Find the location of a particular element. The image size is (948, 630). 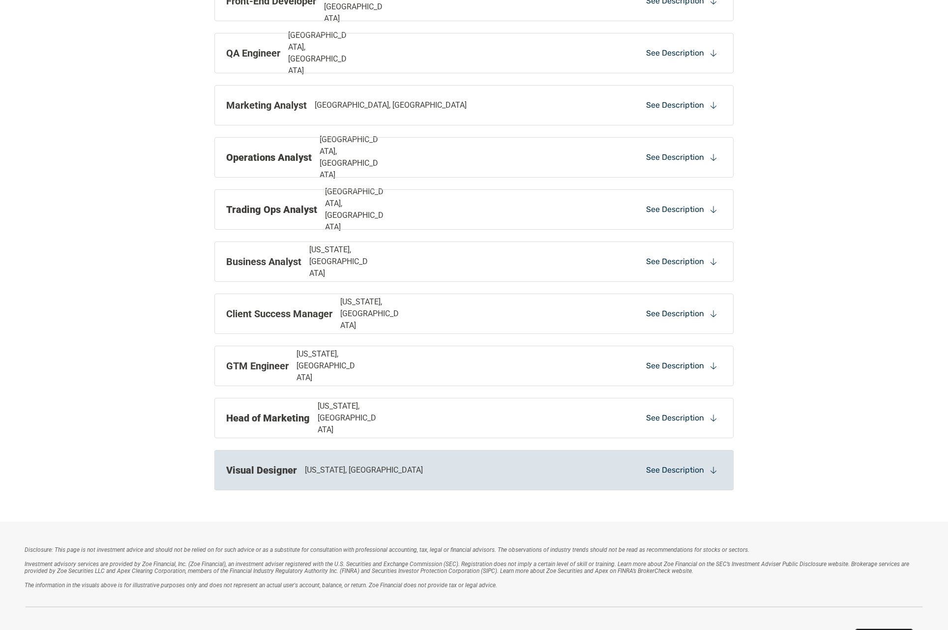

p: QA Engineer is located at coordinates (253, 53).